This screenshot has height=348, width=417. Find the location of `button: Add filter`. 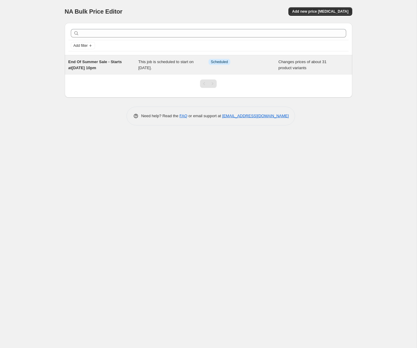

button: Add filter is located at coordinates (83, 46).